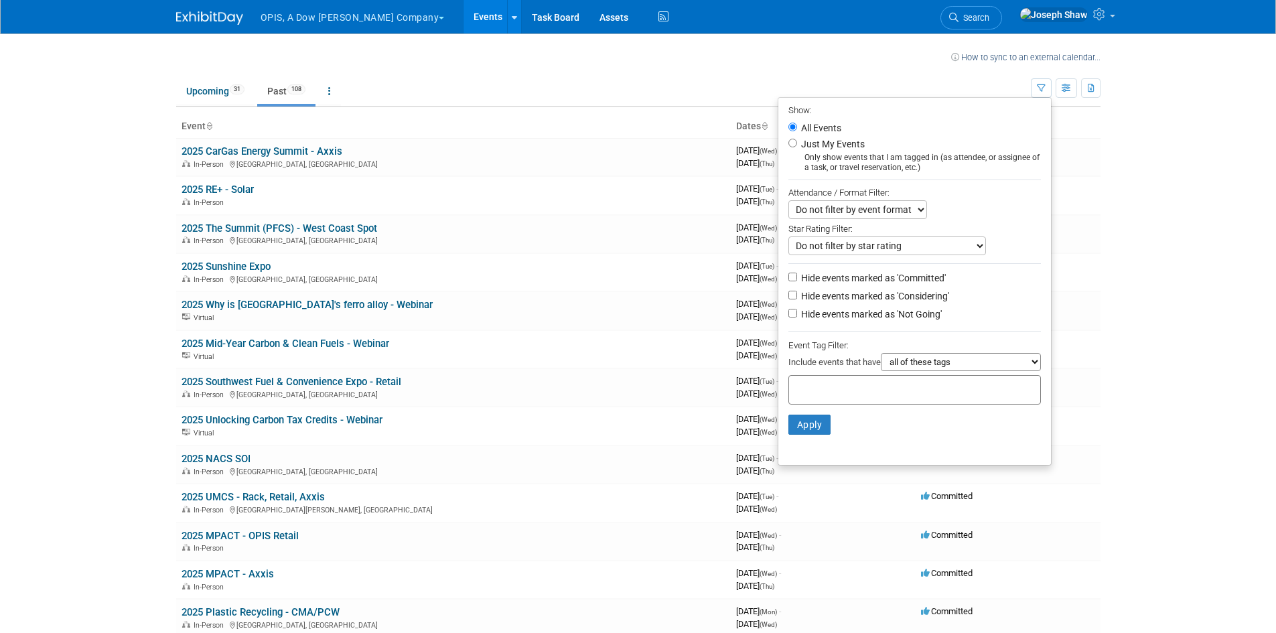 This screenshot has height=633, width=1276. What do you see at coordinates (218, 189) in the screenshot?
I see `a: 2025 RE+ - Solar` at bounding box center [218, 189].